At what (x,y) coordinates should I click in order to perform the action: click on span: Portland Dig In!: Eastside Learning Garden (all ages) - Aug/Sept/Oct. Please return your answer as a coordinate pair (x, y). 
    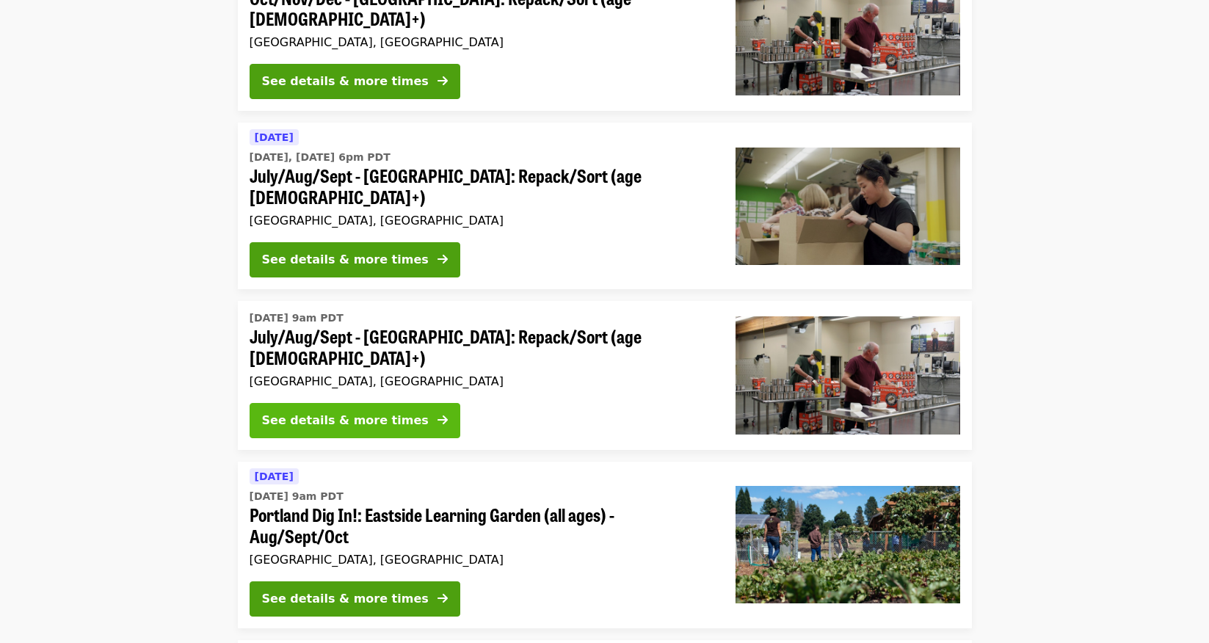
    Looking at the image, I should click on (481, 526).